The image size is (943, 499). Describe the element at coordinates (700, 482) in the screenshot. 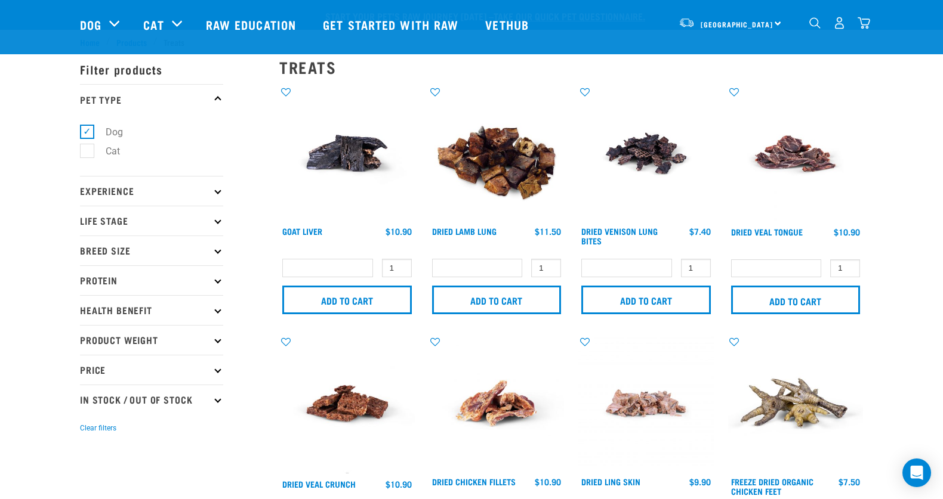

I see `div: $9.90` at that location.